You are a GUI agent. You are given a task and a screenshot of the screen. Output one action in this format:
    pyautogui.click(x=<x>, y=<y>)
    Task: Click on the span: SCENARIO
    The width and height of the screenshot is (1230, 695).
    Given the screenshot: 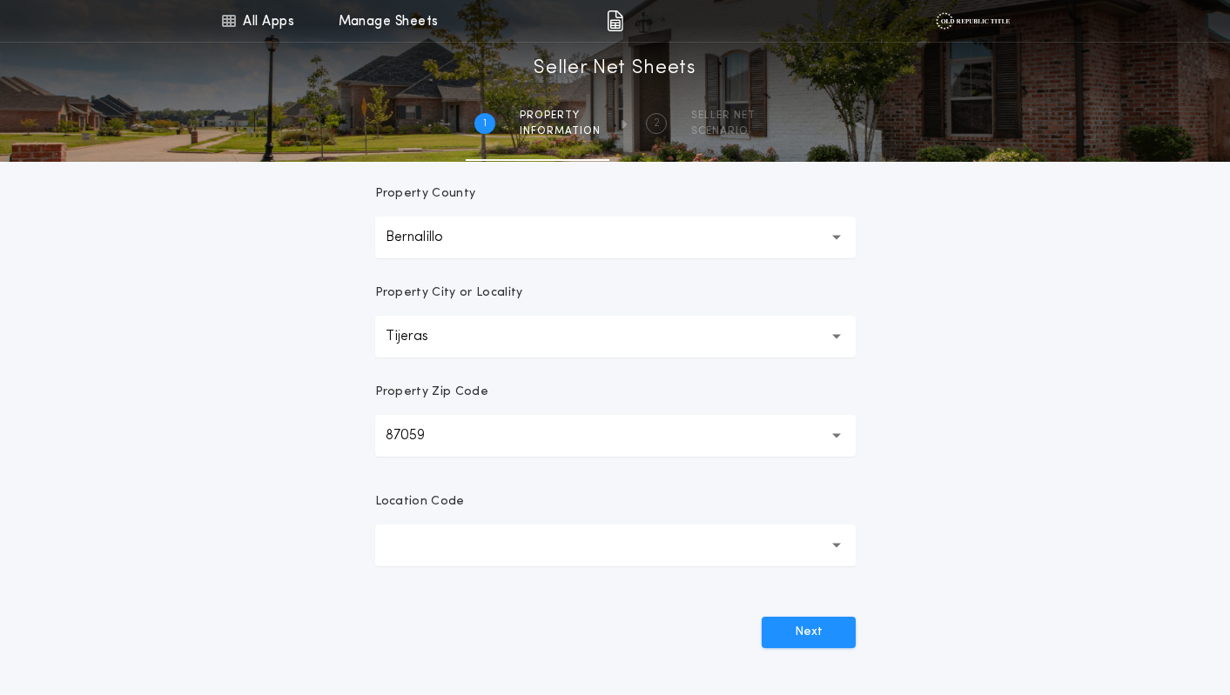 What is the action you would take?
    pyautogui.click(x=723, y=131)
    